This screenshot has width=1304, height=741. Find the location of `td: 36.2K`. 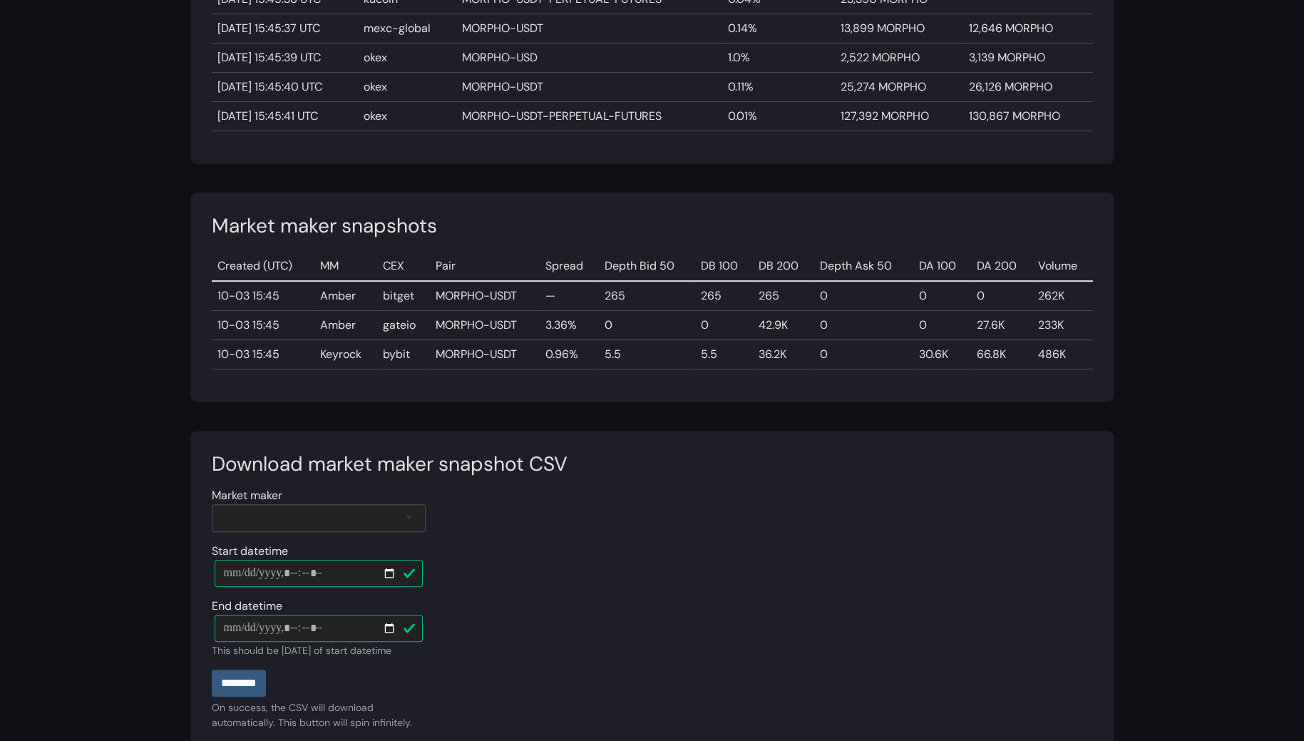

td: 36.2K is located at coordinates (784, 354).